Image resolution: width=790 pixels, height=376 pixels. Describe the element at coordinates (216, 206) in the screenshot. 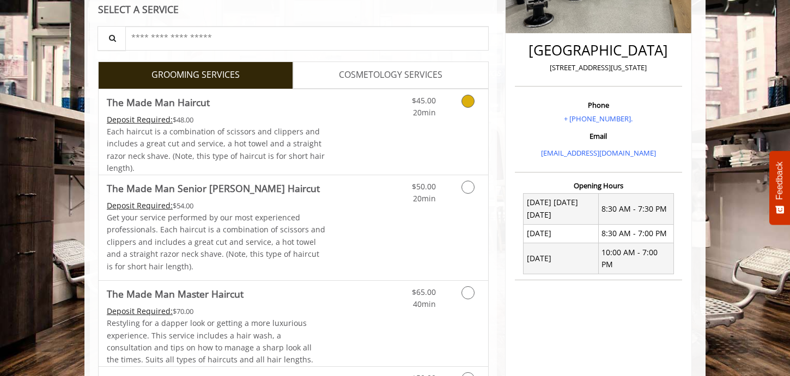

I see `div: $54.00` at that location.